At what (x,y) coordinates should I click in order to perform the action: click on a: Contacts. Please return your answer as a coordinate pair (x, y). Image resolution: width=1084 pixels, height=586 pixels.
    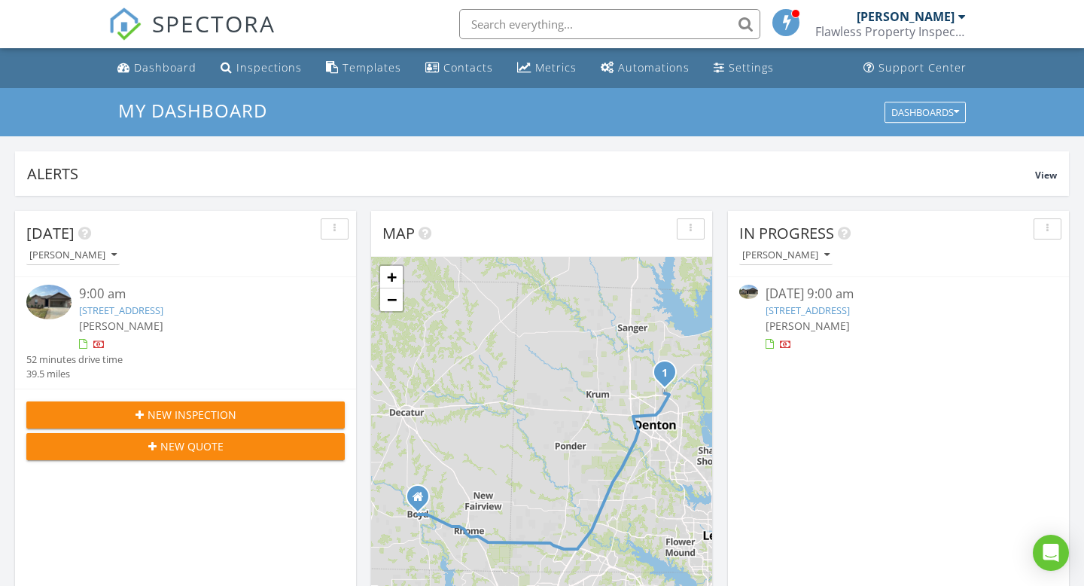
    Looking at the image, I should click on (459, 68).